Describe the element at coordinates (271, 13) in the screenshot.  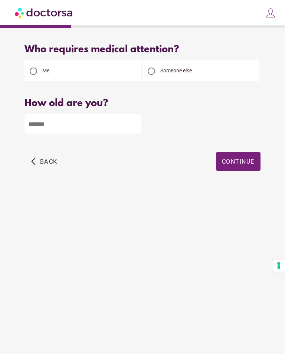
I see `img: icons8-customer-100.png` at that location.